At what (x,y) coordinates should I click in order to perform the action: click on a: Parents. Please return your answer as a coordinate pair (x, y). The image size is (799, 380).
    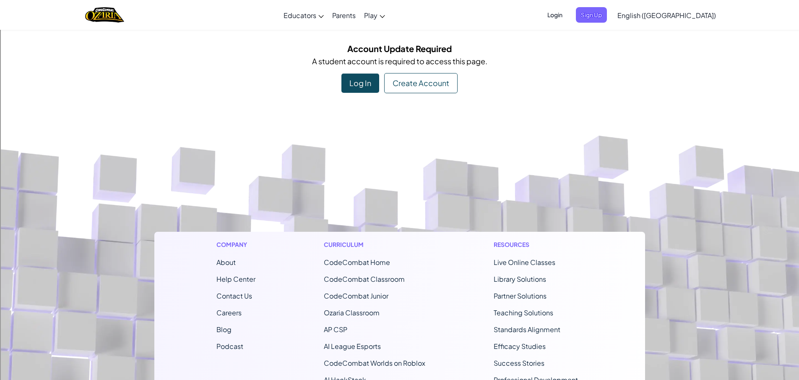
    Looking at the image, I should click on (344, 15).